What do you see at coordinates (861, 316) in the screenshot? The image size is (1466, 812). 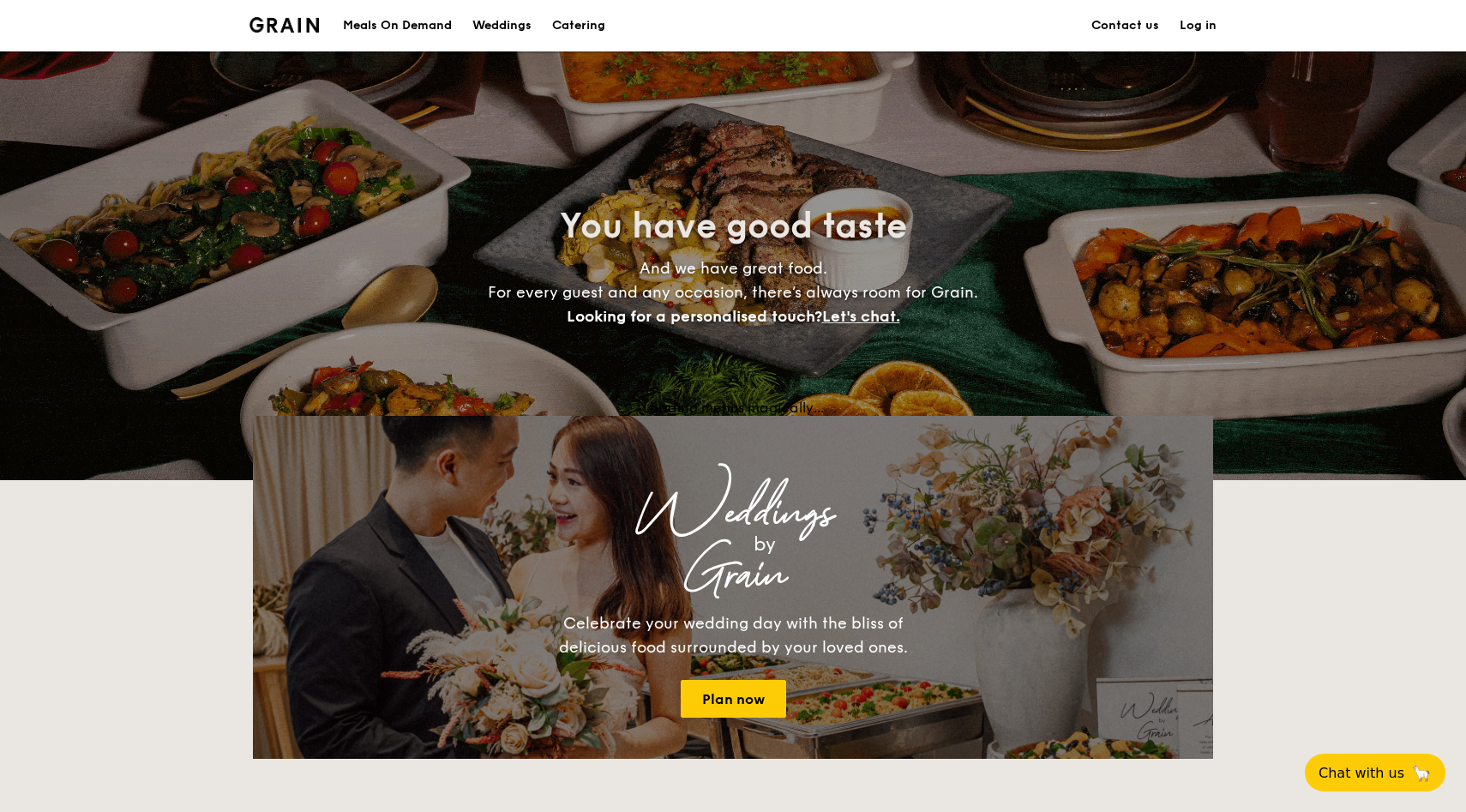 I see `span: Let's chat.` at bounding box center [861, 316].